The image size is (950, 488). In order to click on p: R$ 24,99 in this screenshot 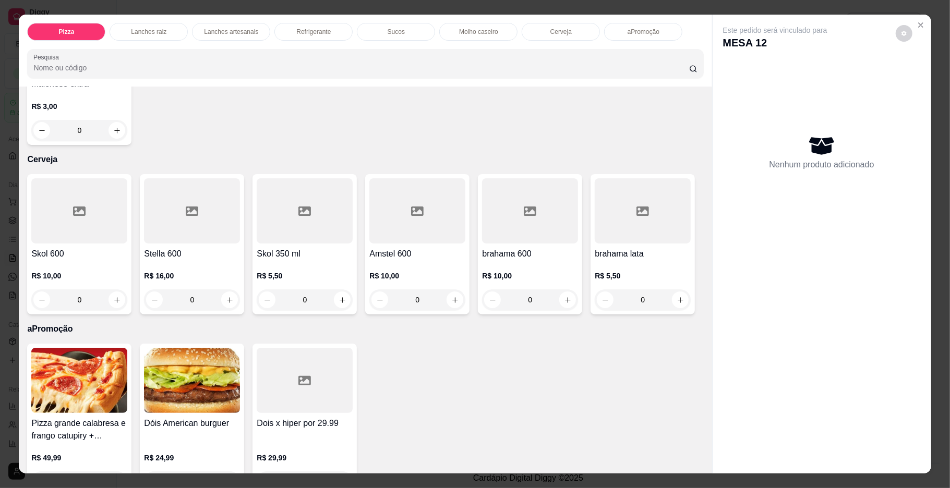, I will do `click(192, 458)`.